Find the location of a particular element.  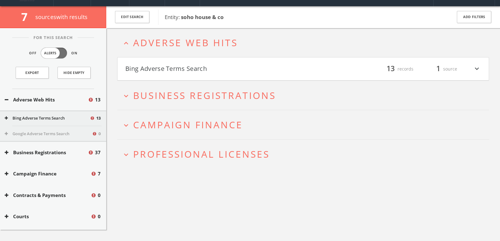

span: Business Registrations is located at coordinates (205, 95).